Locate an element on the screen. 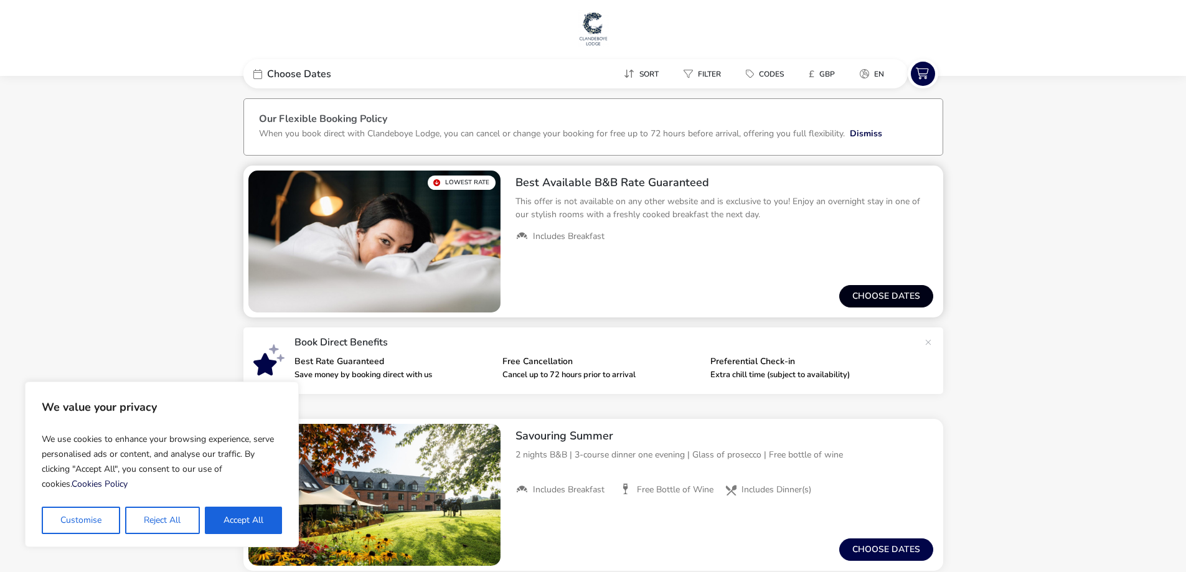 This screenshot has width=1186, height=572. p: Free Cancellation is located at coordinates (602, 362).